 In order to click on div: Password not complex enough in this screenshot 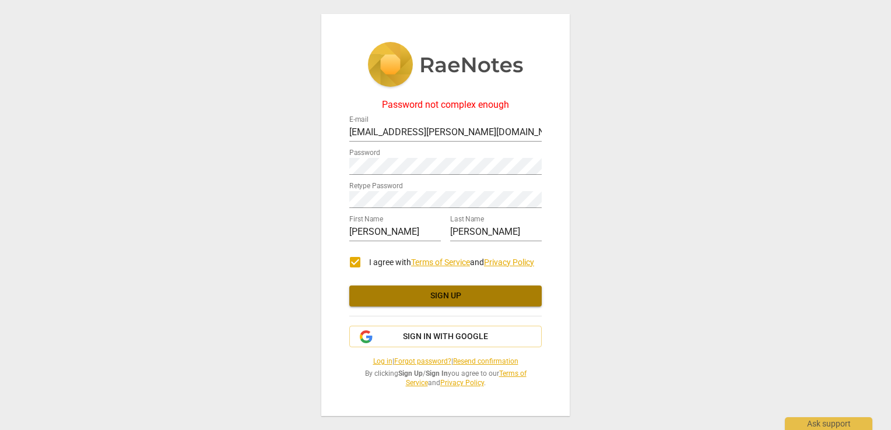, I will do `click(445, 105)`.